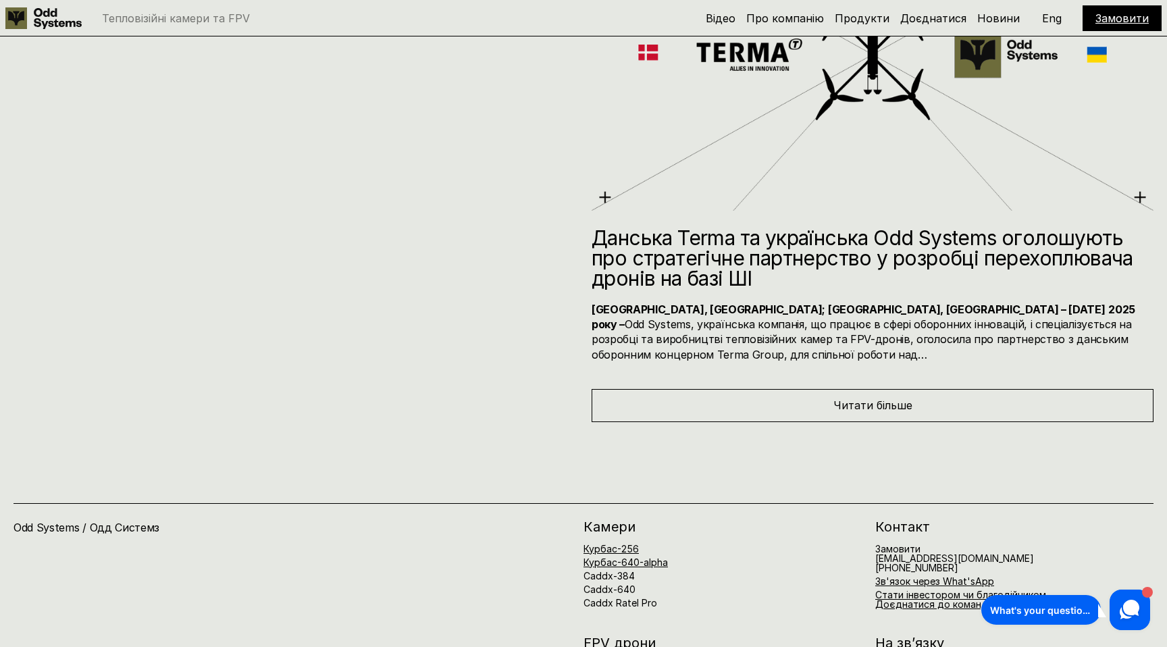  Describe the element at coordinates (609, 589) in the screenshot. I see `a: Caddx-640` at that location.